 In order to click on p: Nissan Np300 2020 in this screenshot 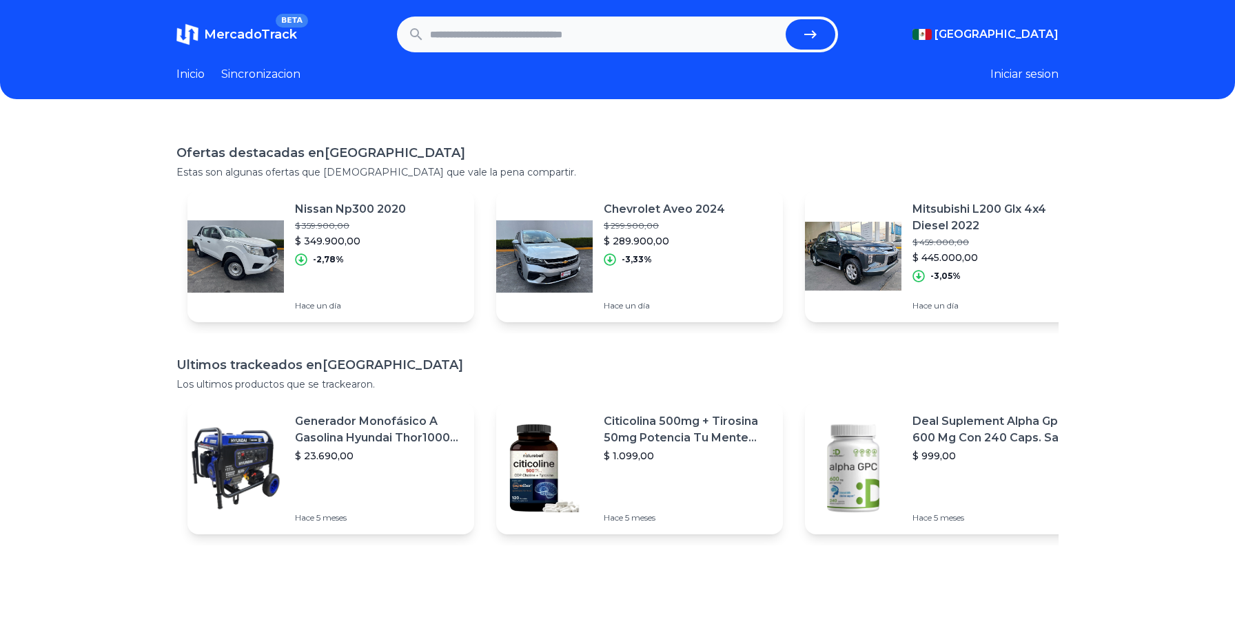, I will do `click(350, 209)`.